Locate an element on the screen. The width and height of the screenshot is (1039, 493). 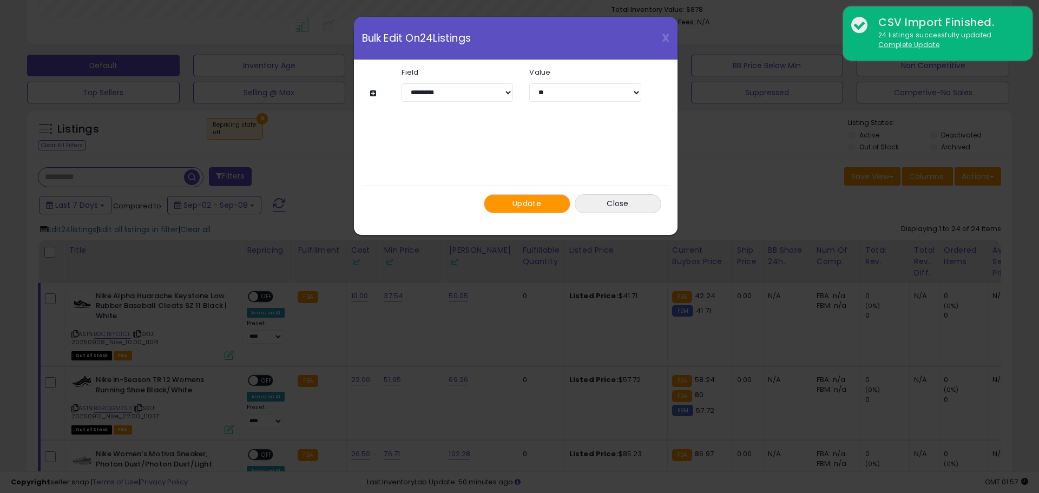
label: Field is located at coordinates (457, 72).